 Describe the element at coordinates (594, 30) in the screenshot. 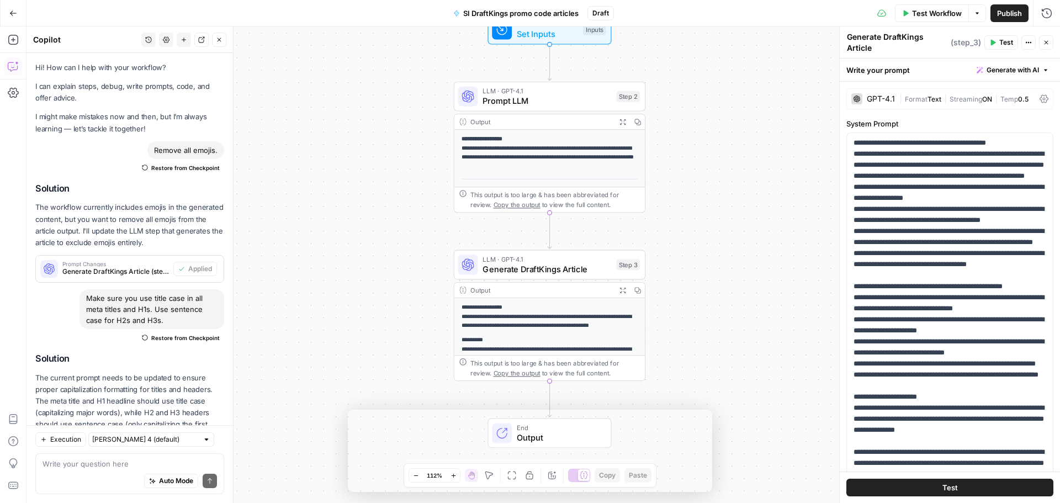

I see `div: Inputs` at that location.